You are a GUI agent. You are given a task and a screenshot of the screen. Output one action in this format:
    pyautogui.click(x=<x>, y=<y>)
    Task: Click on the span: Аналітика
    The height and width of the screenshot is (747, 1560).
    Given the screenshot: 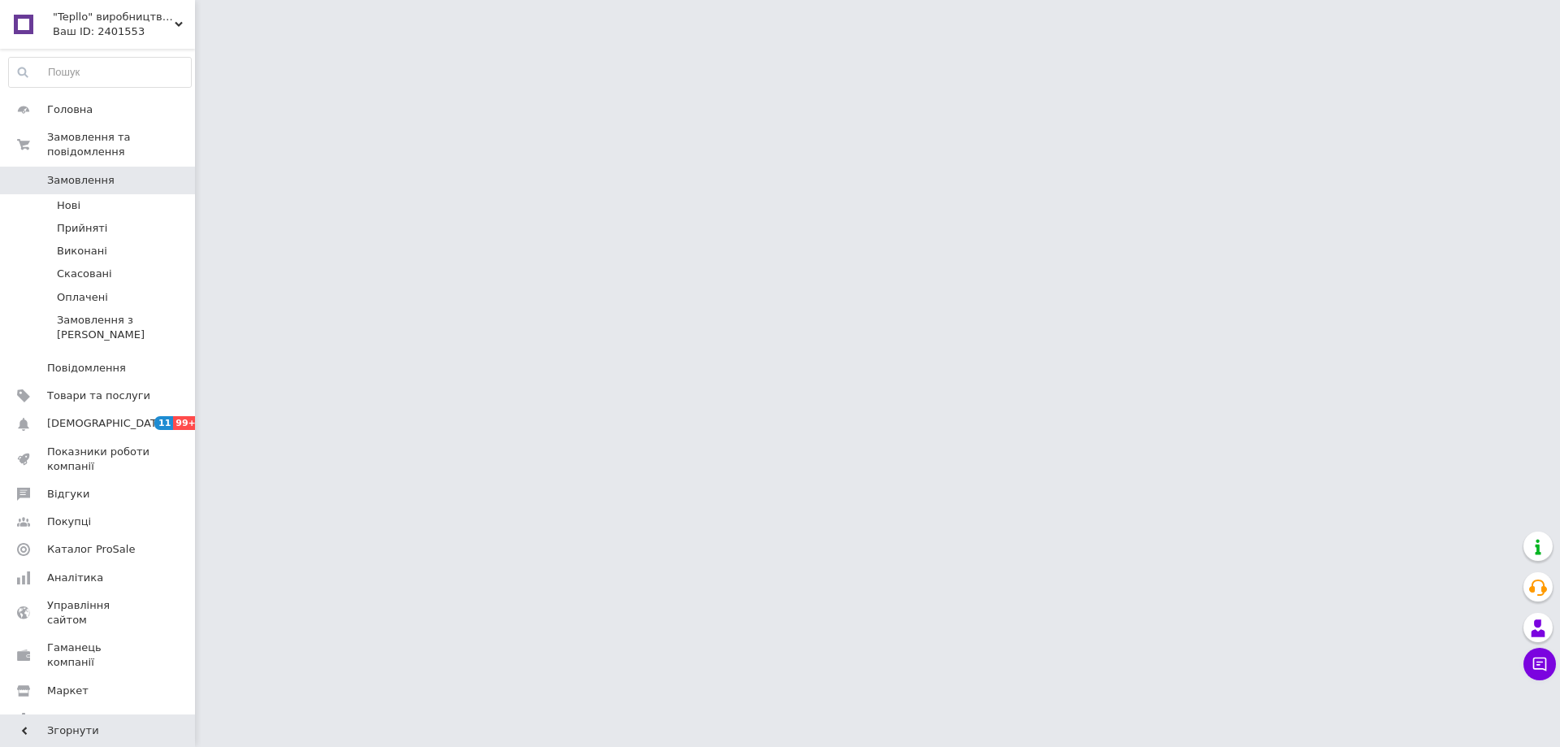 What is the action you would take?
    pyautogui.click(x=75, y=578)
    